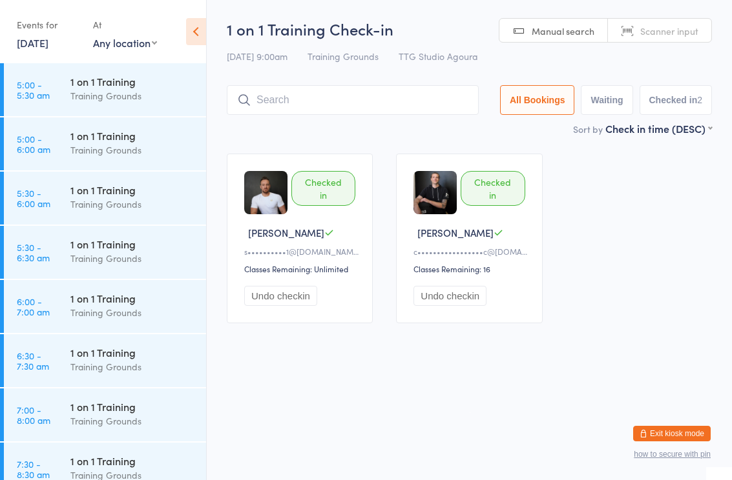  I want to click on time: 7:00 - 8:00 am, so click(34, 415).